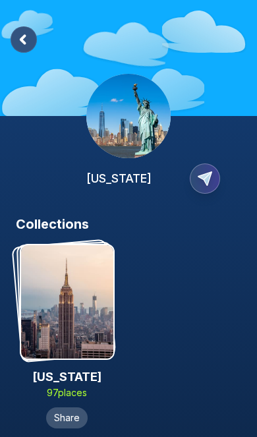  What do you see at coordinates (67, 393) in the screenshot?
I see `p: 97 place s` at bounding box center [67, 393].